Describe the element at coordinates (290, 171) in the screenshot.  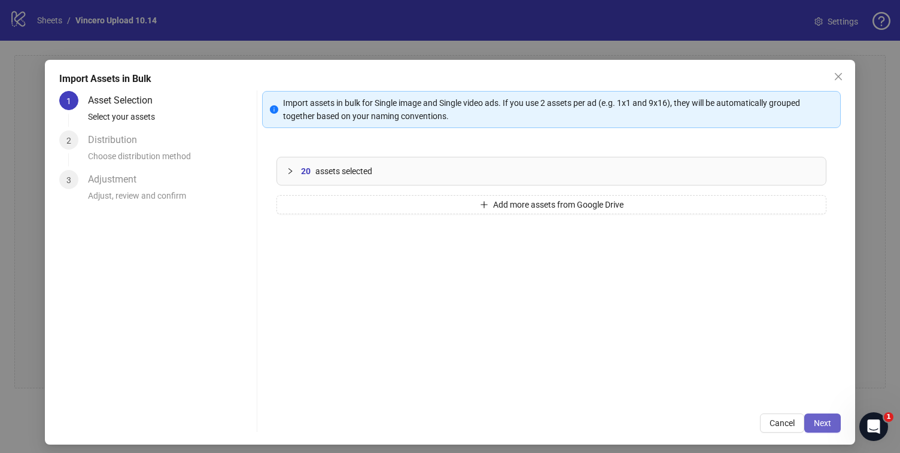
I see `span: collapsed` at that location.